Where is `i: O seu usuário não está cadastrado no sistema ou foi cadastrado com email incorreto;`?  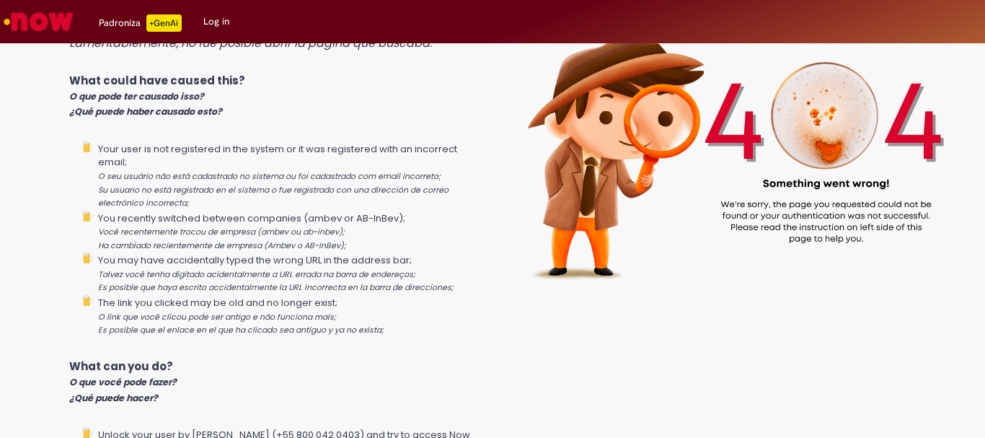
i: O seu usuário não está cadastrado no sistema ou foi cadastrado com email incorreto; is located at coordinates (269, 176).